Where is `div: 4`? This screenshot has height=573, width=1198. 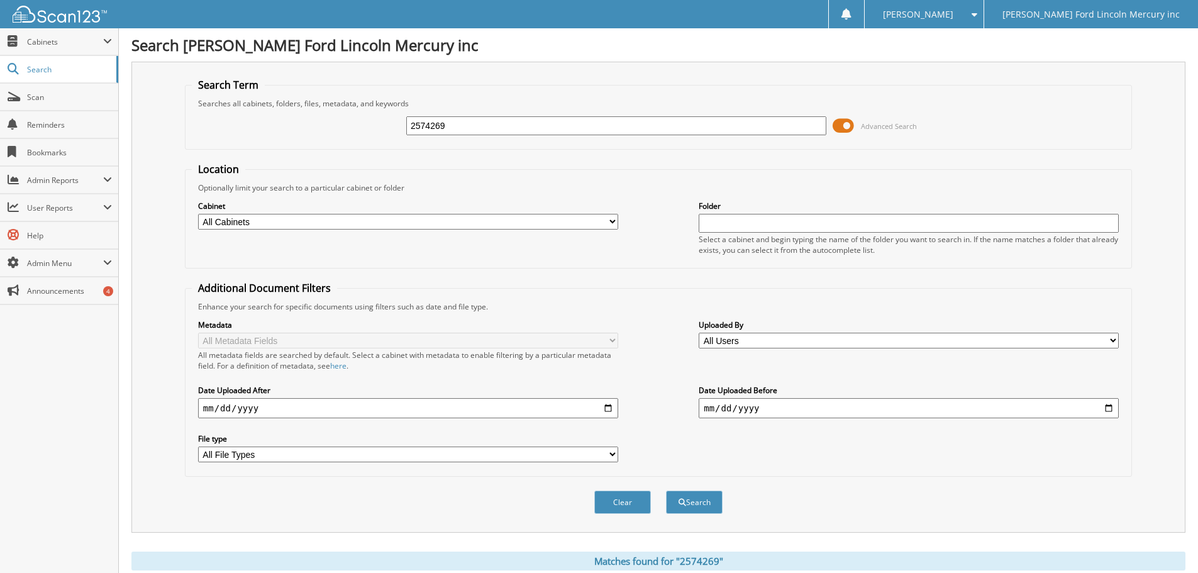 div: 4 is located at coordinates (108, 291).